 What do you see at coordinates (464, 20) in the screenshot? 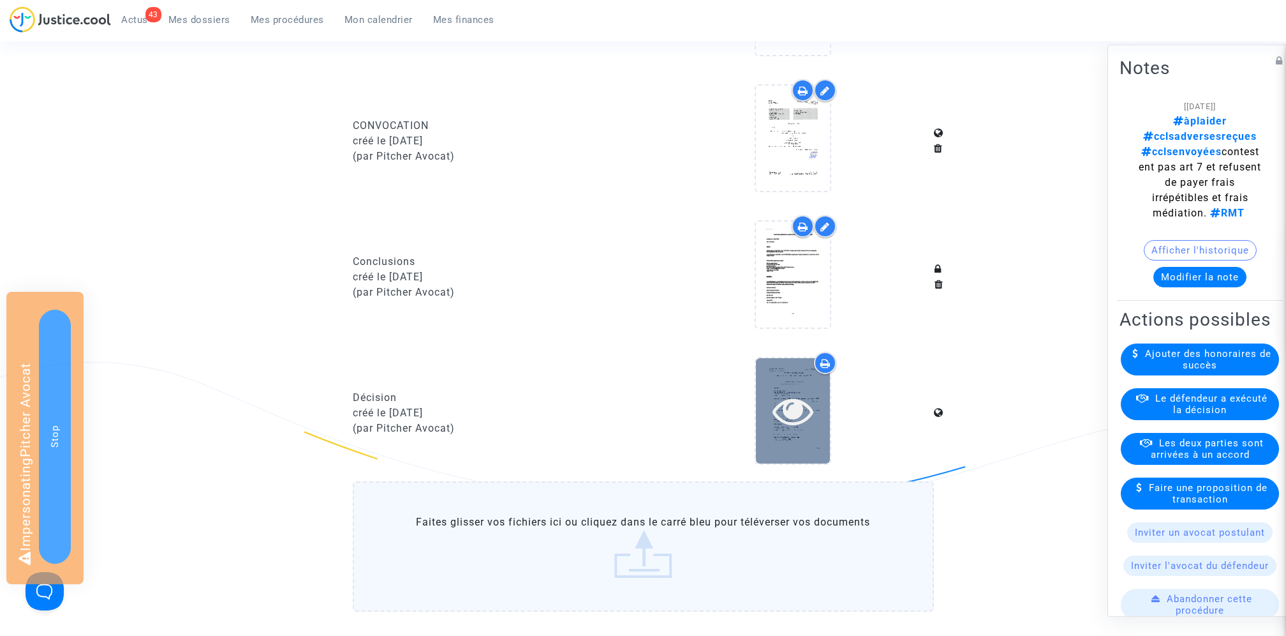
I see `a: Mes finances` at bounding box center [464, 20].